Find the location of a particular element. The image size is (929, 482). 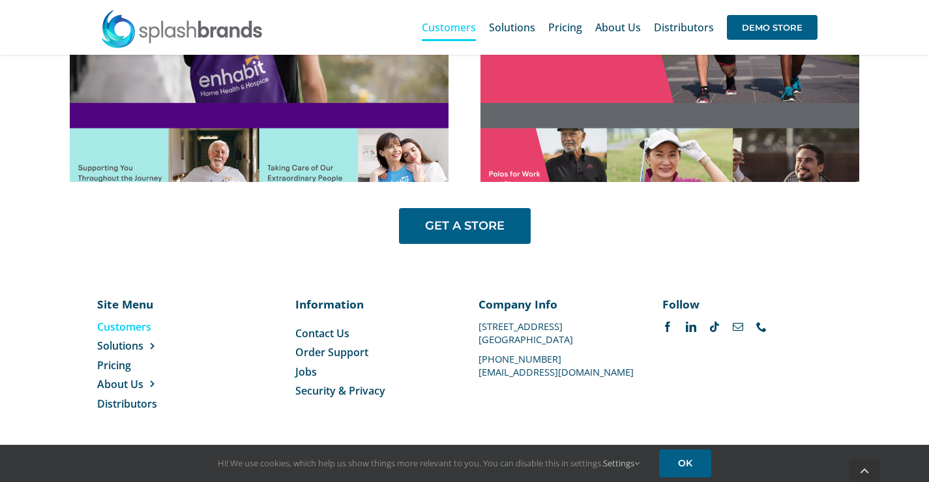

a: Order Support is located at coordinates (373, 352).